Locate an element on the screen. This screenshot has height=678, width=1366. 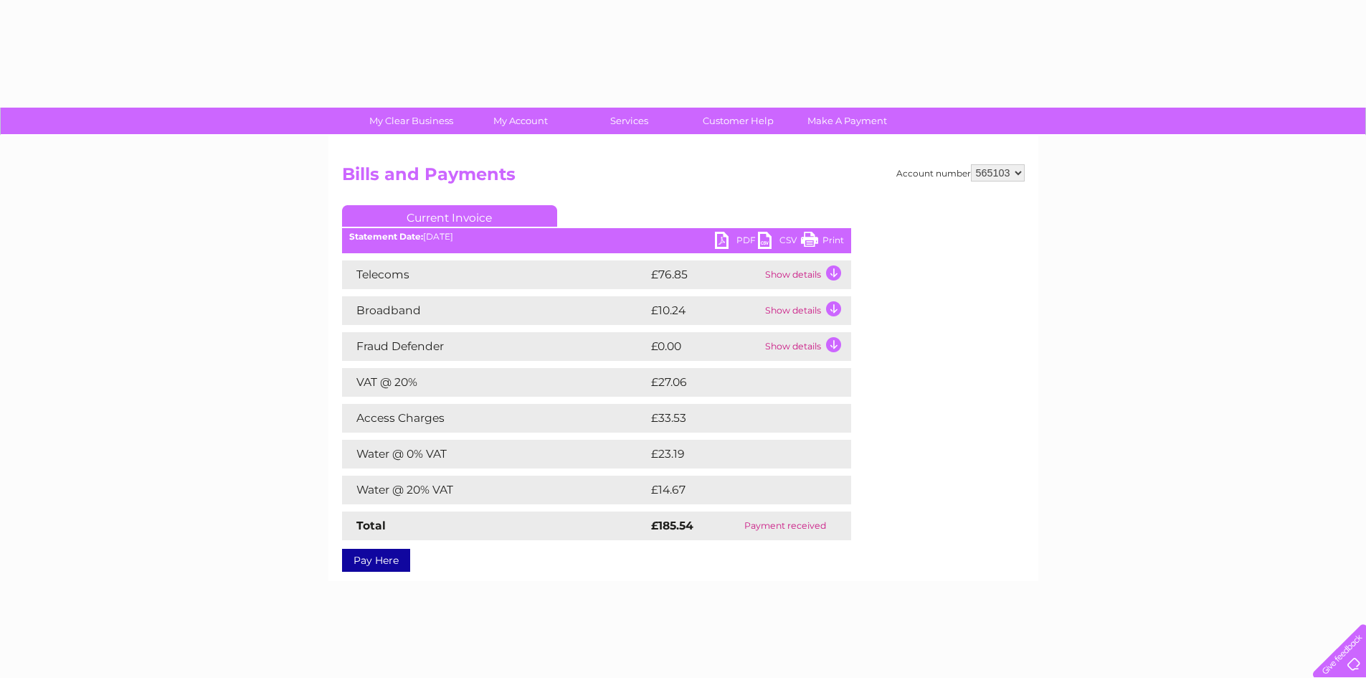
td: Fraud Defender is located at coordinates (495, 346).